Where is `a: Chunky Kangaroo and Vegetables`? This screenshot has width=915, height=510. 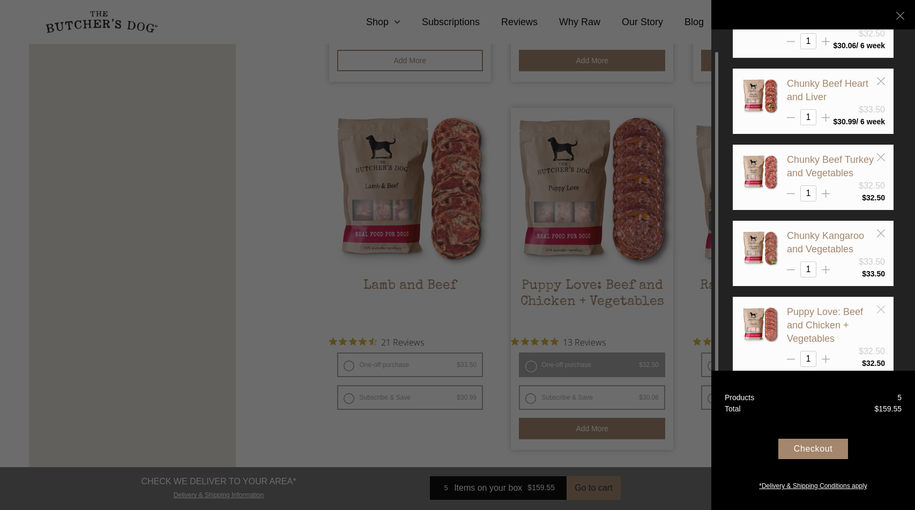 a: Chunky Kangaroo and Vegetables is located at coordinates (825, 242).